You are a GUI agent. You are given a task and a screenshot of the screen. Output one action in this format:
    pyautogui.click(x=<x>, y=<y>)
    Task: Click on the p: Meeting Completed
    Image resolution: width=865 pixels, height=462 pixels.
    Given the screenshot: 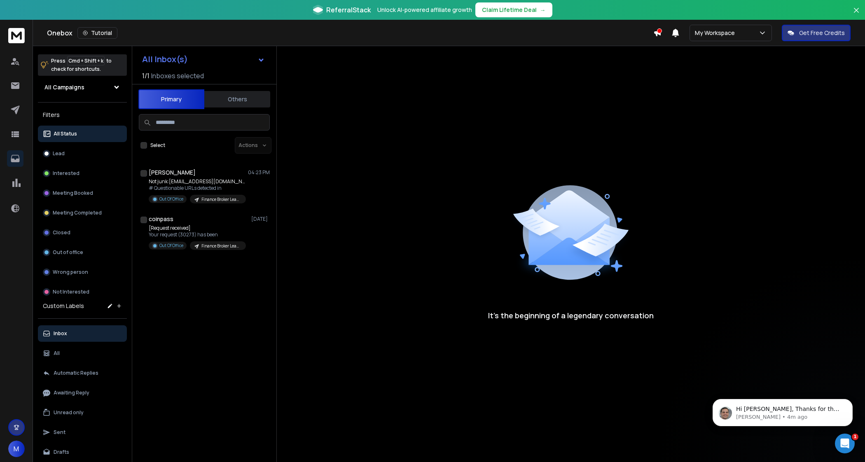 What is the action you would take?
    pyautogui.click(x=77, y=213)
    